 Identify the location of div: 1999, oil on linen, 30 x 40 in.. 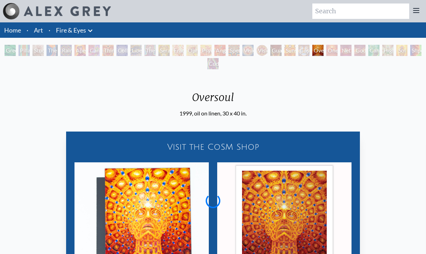
(213, 113).